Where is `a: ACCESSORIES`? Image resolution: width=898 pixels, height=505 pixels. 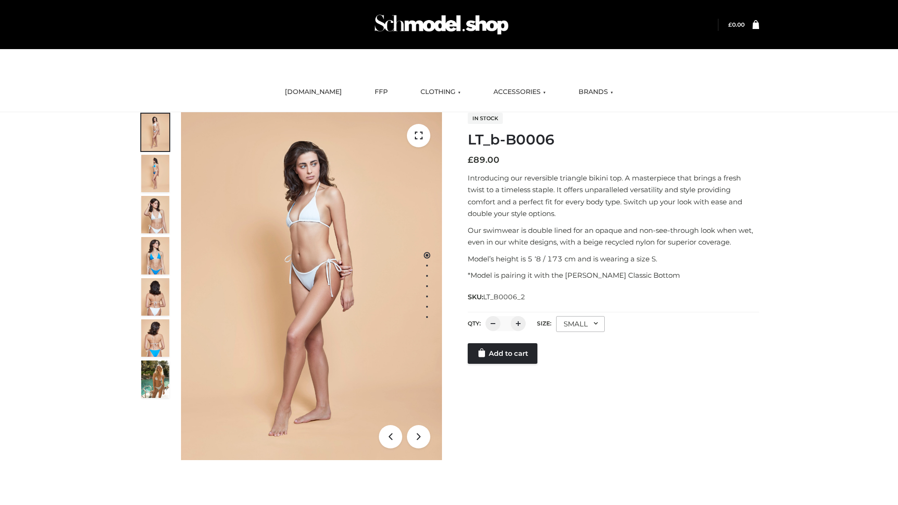 a: ACCESSORIES is located at coordinates (519, 92).